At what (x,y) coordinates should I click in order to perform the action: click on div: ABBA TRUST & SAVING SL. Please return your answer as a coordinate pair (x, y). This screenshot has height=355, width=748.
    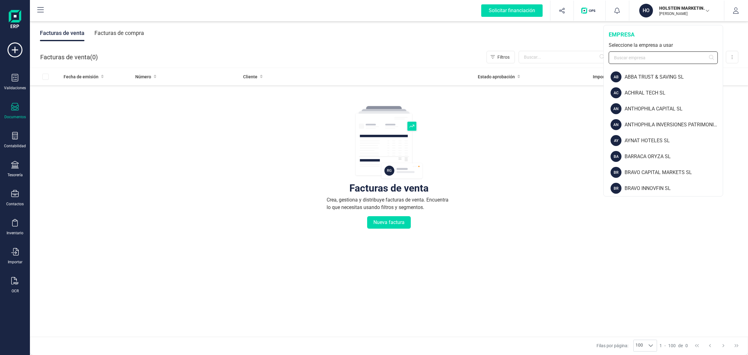
    Looking at the image, I should click on (673, 77).